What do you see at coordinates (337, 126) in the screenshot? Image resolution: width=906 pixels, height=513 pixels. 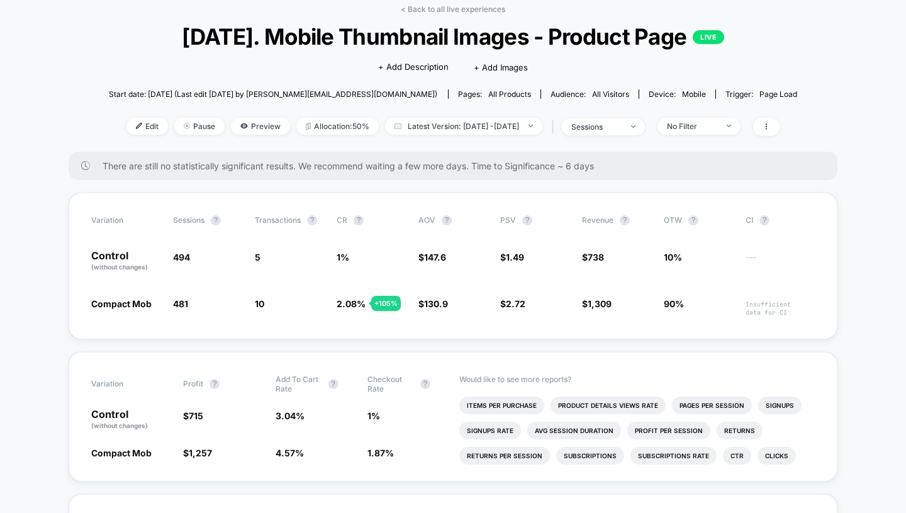 I see `span: Allocation: 50%` at bounding box center [337, 126].